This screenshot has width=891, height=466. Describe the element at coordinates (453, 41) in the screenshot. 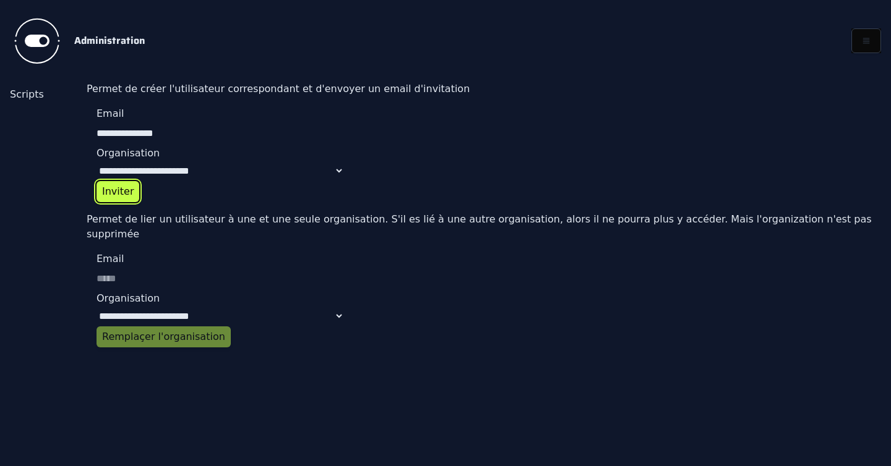

I see `h2: Administration` at that location.